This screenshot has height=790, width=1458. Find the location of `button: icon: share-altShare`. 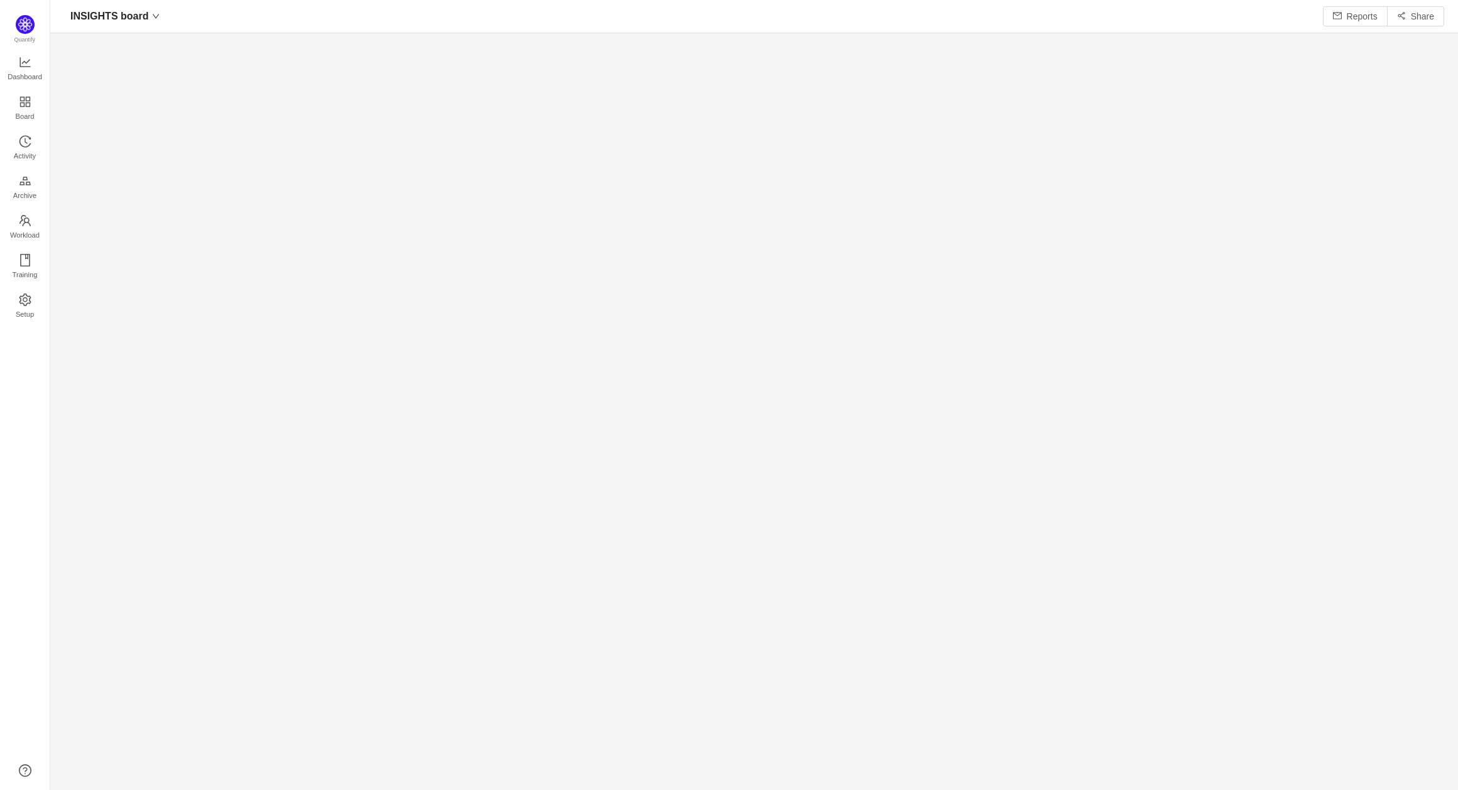

button: icon: share-altShare is located at coordinates (1415, 16).